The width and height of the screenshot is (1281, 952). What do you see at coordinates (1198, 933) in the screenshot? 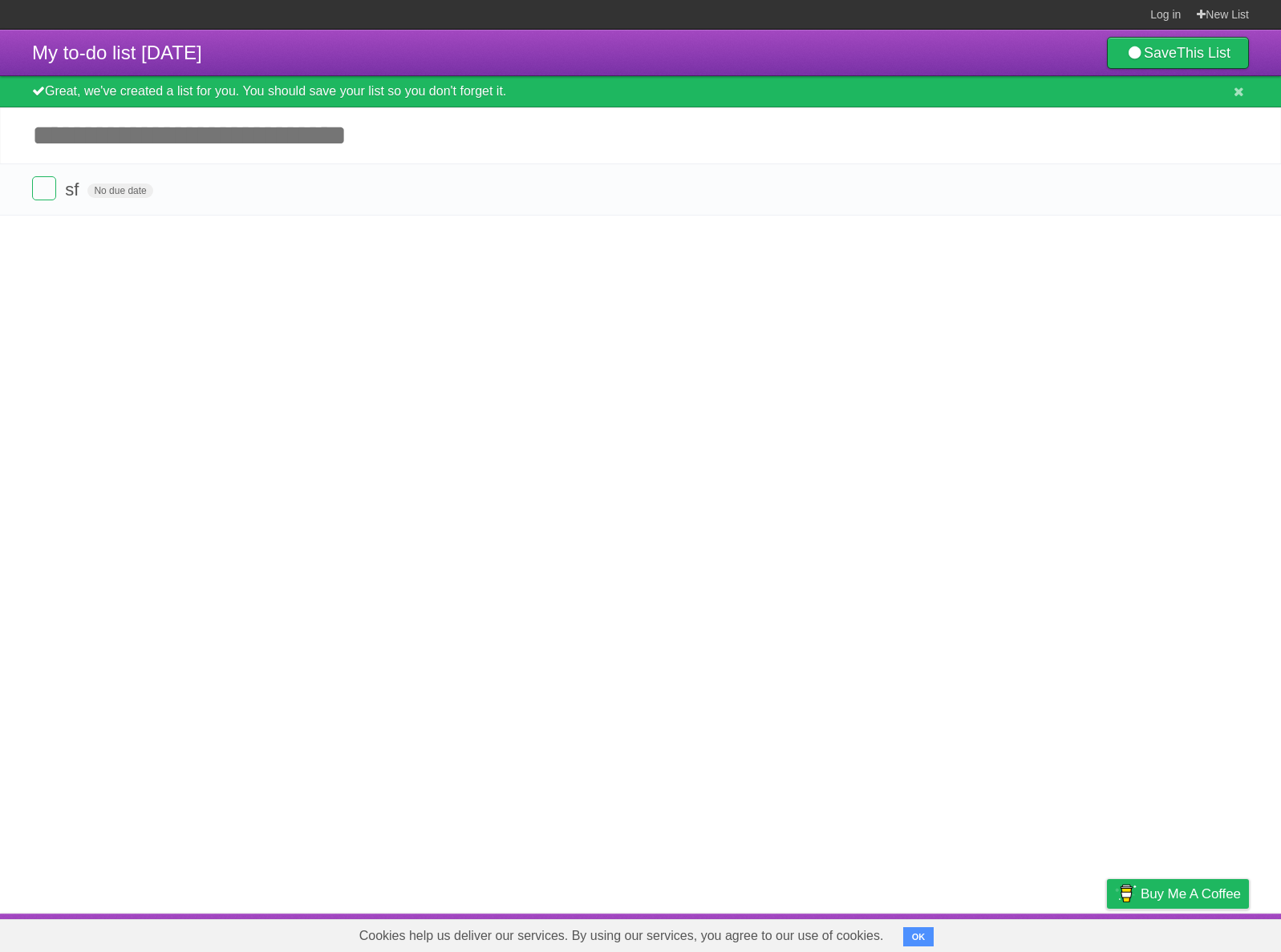
I see `a: Suggest a feature` at bounding box center [1198, 933].